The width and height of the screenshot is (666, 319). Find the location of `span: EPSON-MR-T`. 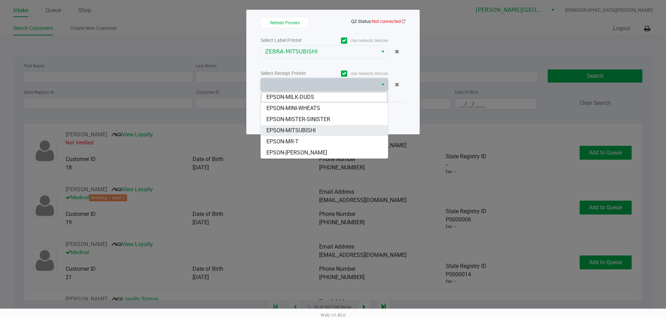

span: EPSON-MR-T is located at coordinates (283, 142).